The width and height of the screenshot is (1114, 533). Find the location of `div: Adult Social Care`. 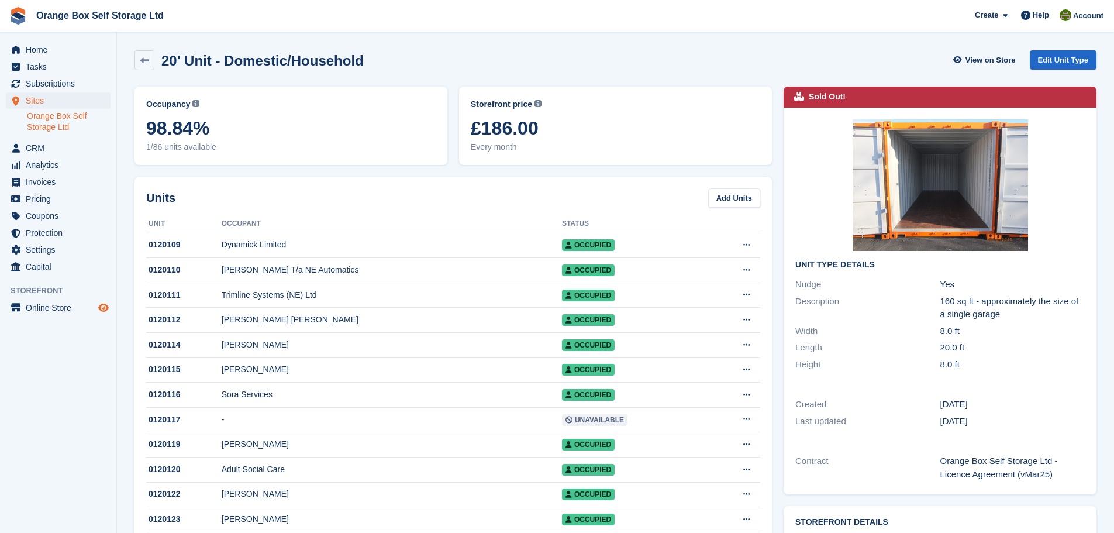

div: Adult Social Care is located at coordinates (392, 469).